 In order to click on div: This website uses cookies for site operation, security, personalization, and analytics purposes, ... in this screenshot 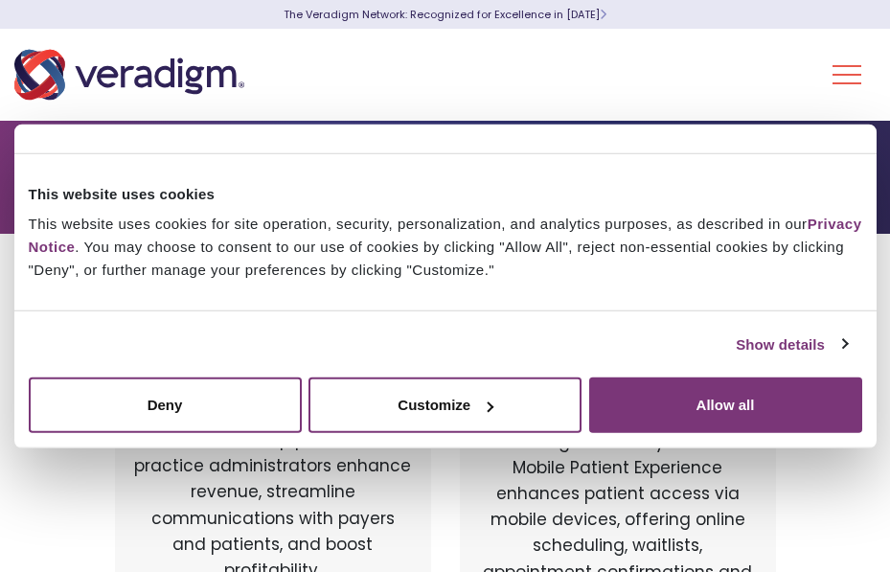, I will do `click(445, 247)`.